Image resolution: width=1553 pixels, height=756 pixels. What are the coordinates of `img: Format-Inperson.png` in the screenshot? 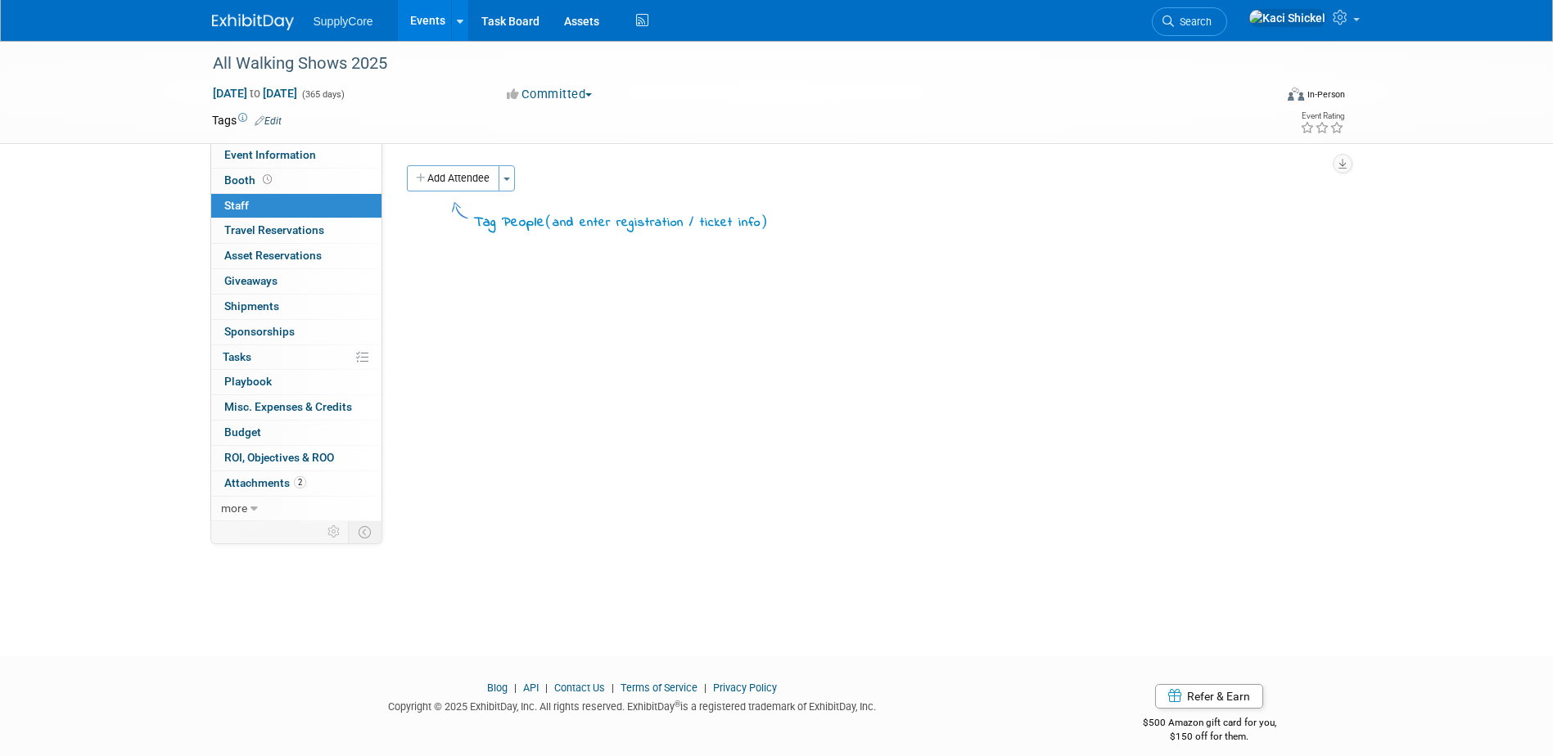 It's located at (1296, 94).